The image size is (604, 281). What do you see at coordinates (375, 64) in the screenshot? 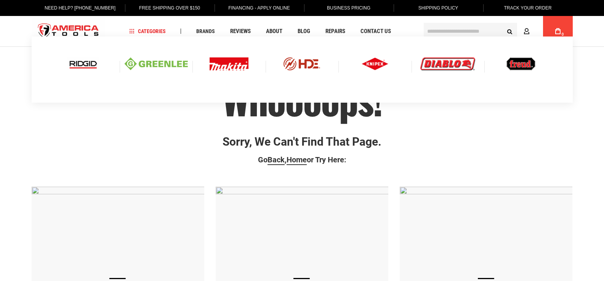
I see `img: Knipex logo` at bounding box center [375, 64].